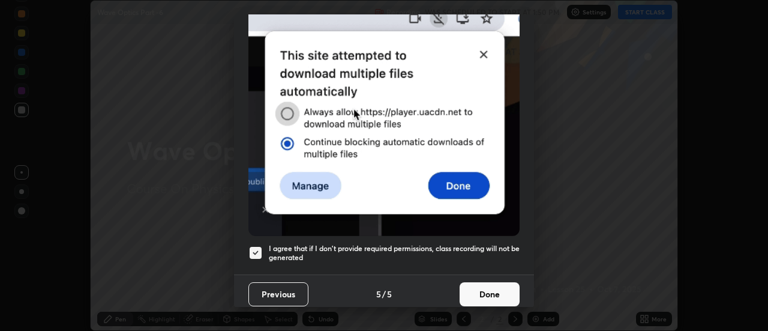 The image size is (768, 331). I want to click on h5: I agree that if I don't provide required permissions, class recording will not be generated, so click(394, 253).